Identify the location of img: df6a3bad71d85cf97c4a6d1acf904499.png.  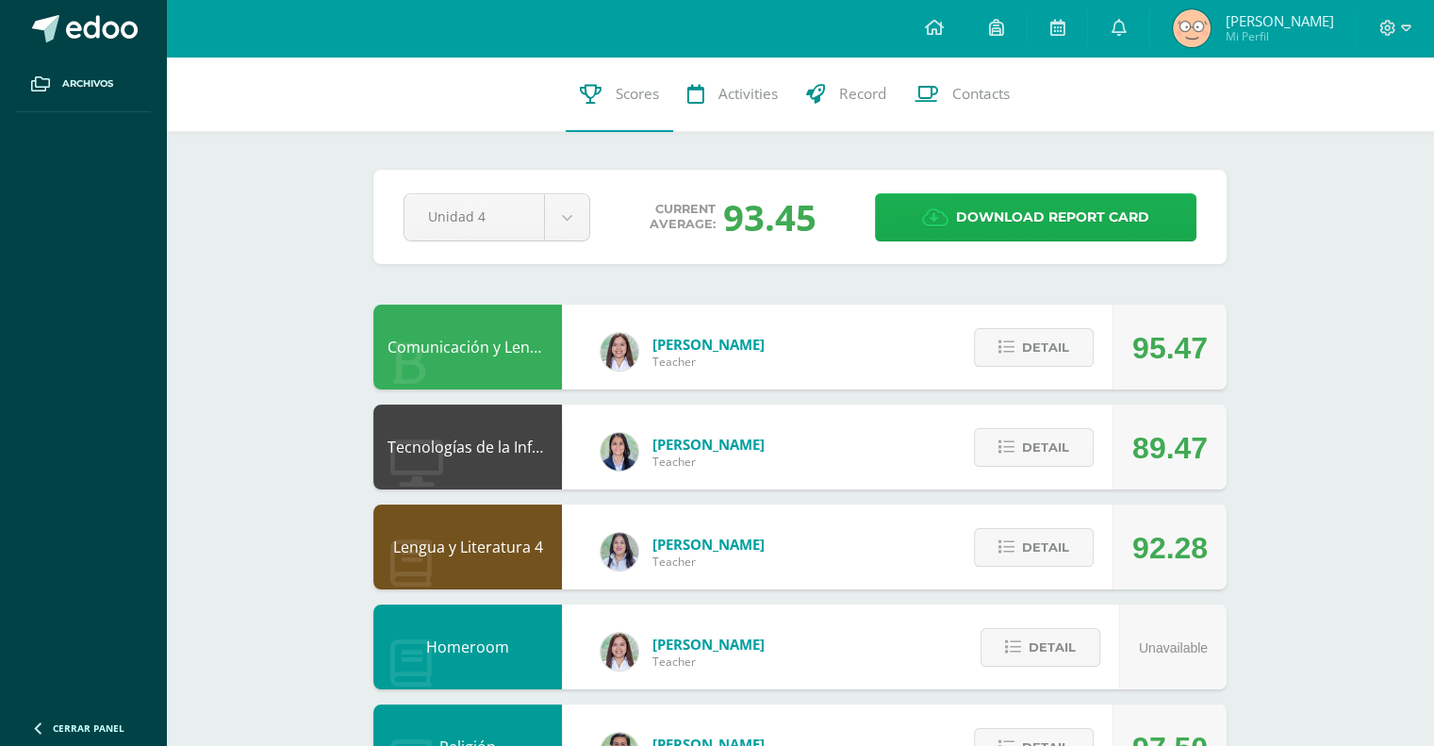
(620, 552).